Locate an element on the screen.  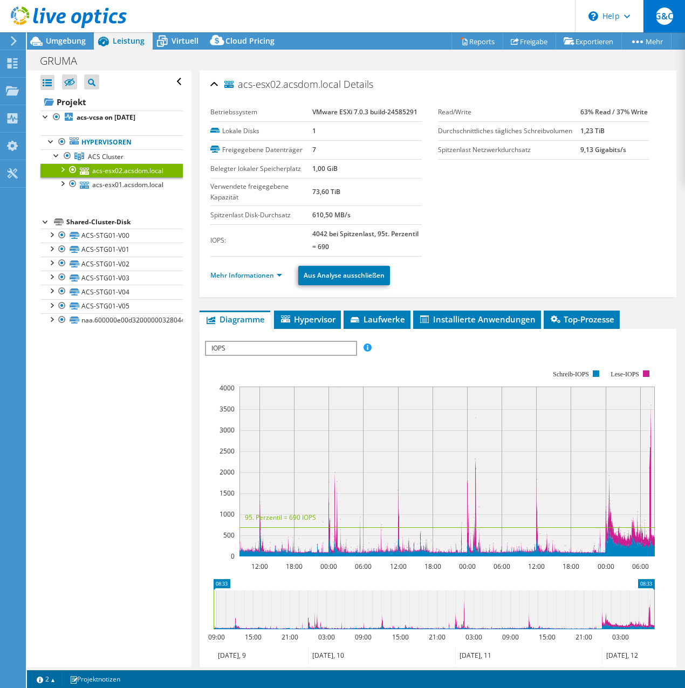
span: IOPS is located at coordinates (280, 348).